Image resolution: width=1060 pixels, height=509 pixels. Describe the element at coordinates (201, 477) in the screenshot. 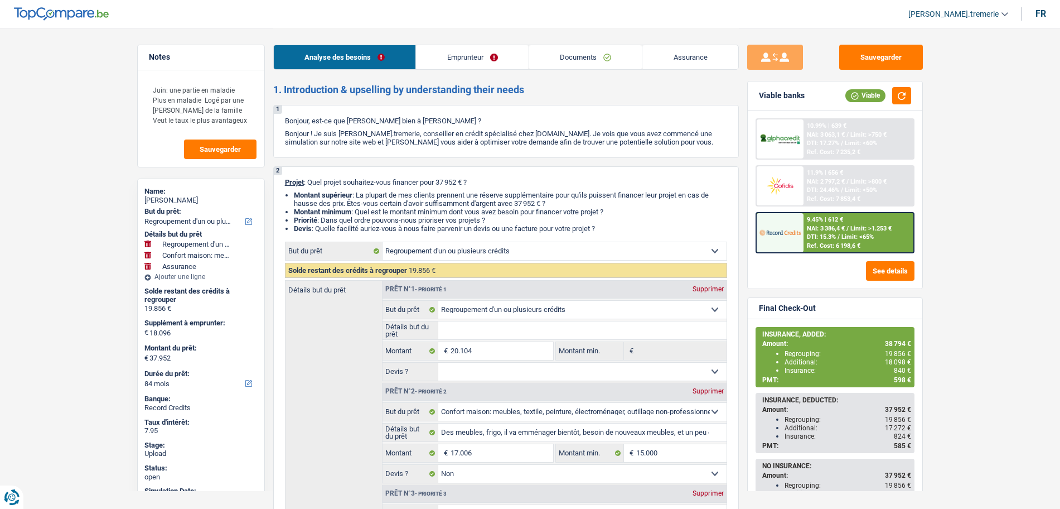

I see `div: open` at that location.